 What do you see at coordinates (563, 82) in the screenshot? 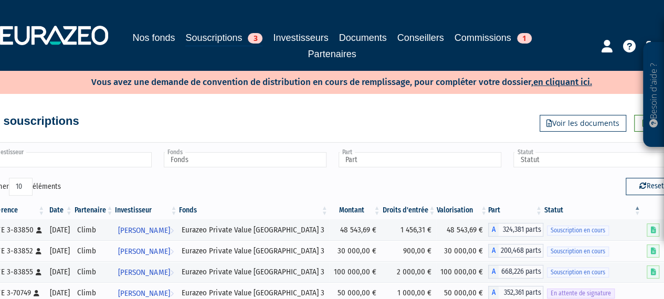
I see `a: en cliquant ici.` at bounding box center [563, 82].